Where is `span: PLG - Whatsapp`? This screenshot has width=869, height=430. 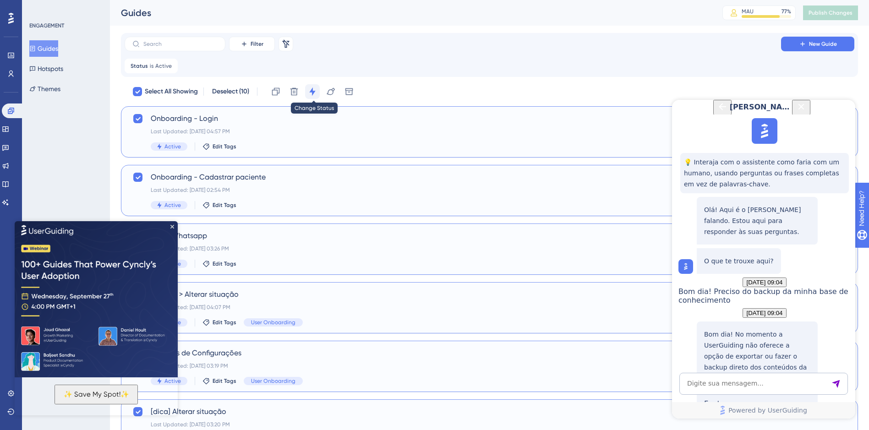
span: PLG - Whatsapp is located at coordinates (453, 236).